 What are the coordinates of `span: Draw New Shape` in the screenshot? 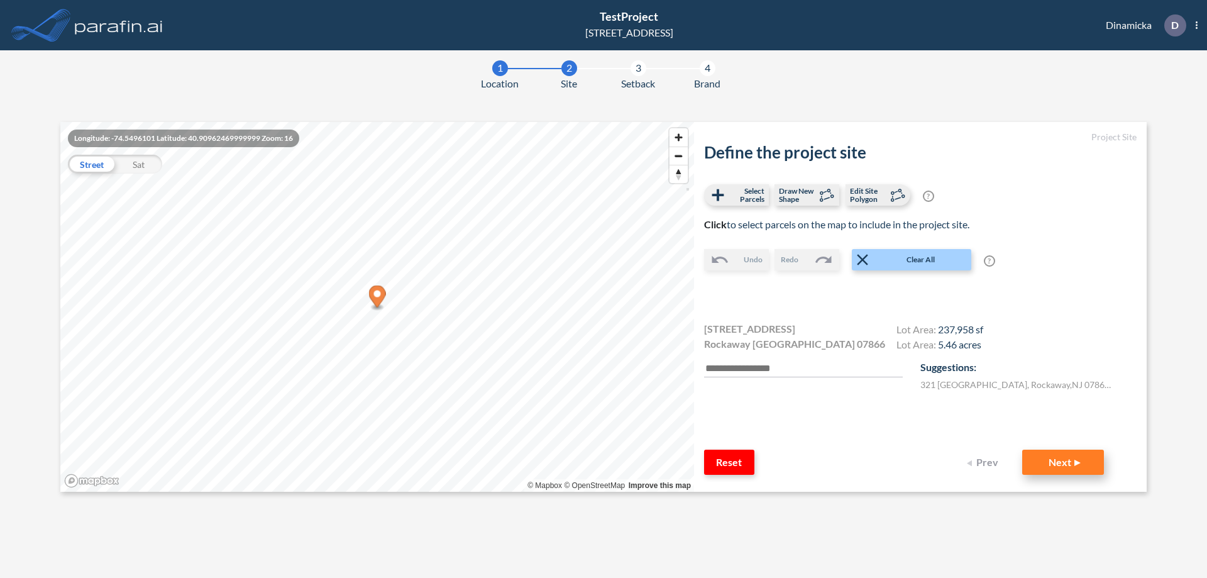 It's located at (797, 195).